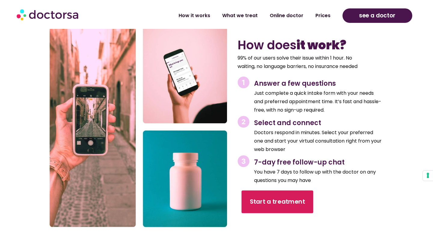  Describe the element at coordinates (288, 123) in the screenshot. I see `span: Select and connect` at that location.